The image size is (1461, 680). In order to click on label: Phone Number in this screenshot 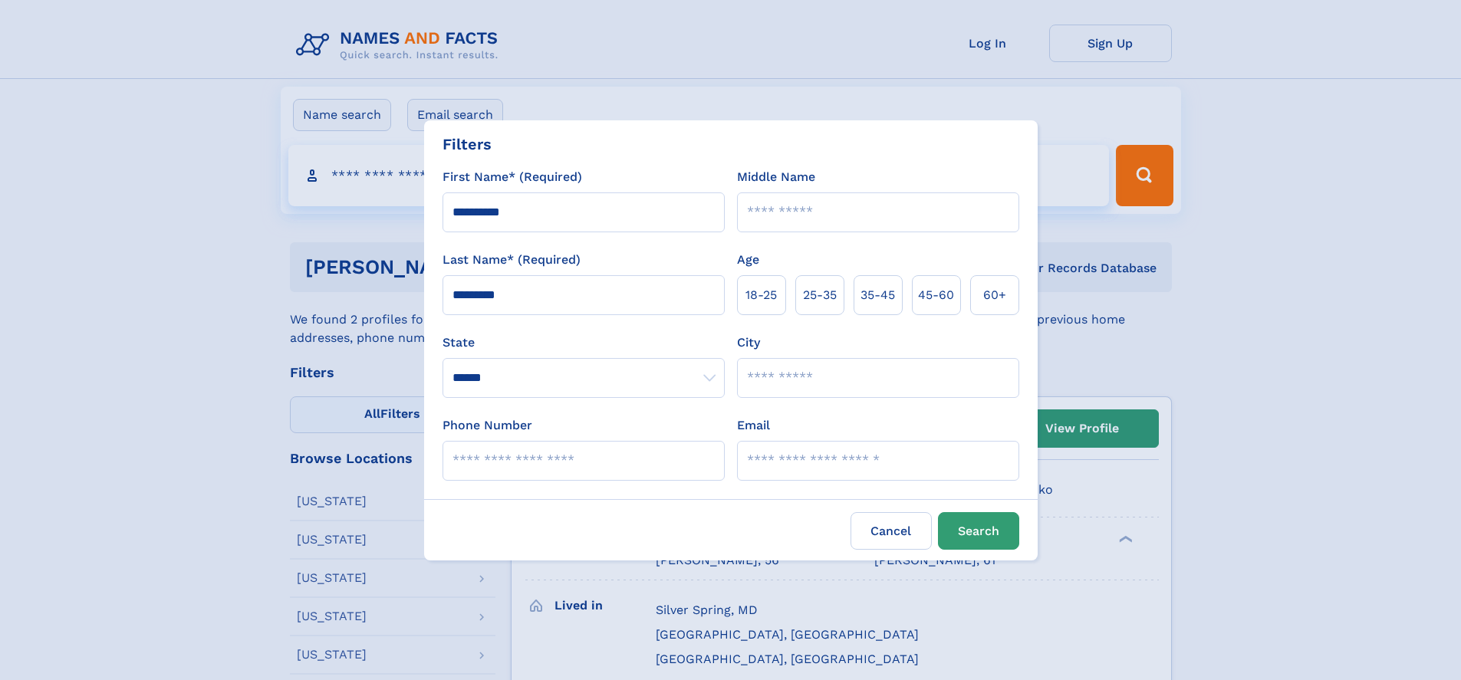, I will do `click(487, 426)`.